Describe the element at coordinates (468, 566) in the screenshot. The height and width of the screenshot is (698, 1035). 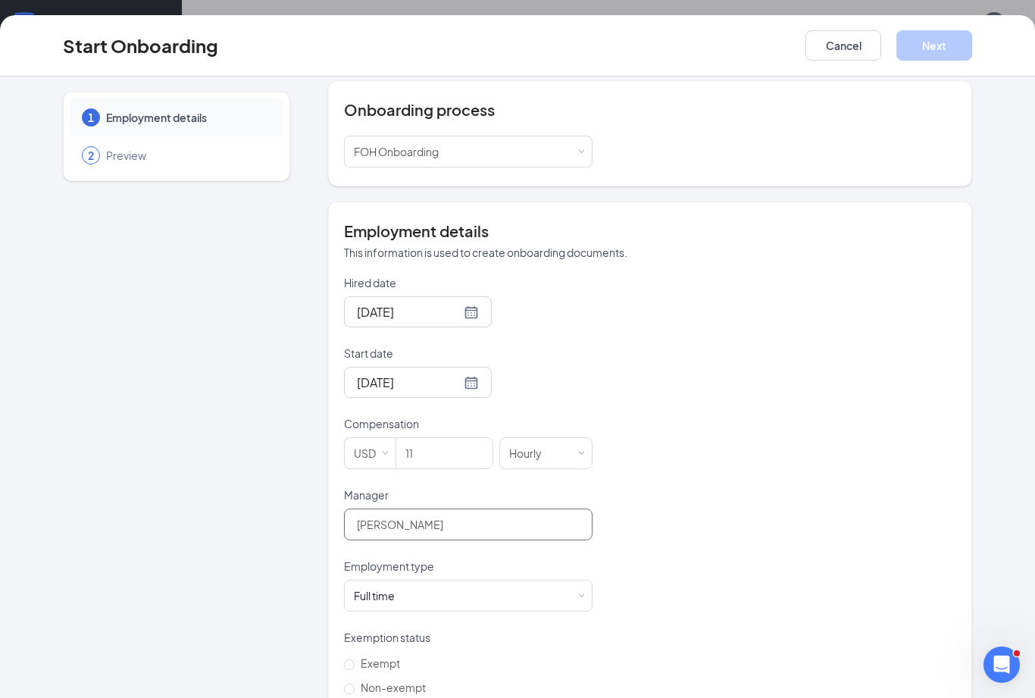
I see `p: Employment type` at that location.